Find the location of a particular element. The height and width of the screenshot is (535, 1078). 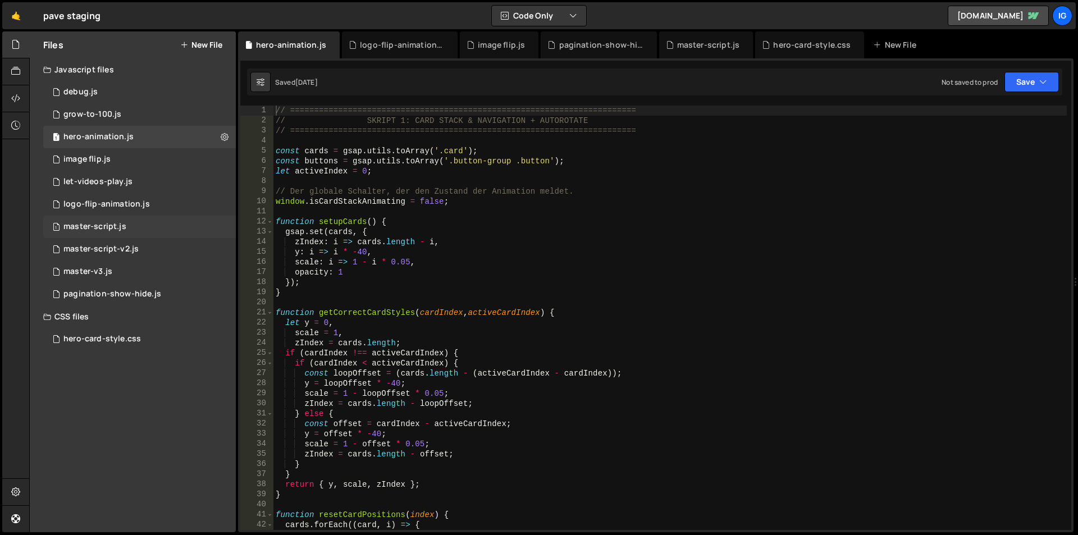

h2: Files is located at coordinates (53, 45).